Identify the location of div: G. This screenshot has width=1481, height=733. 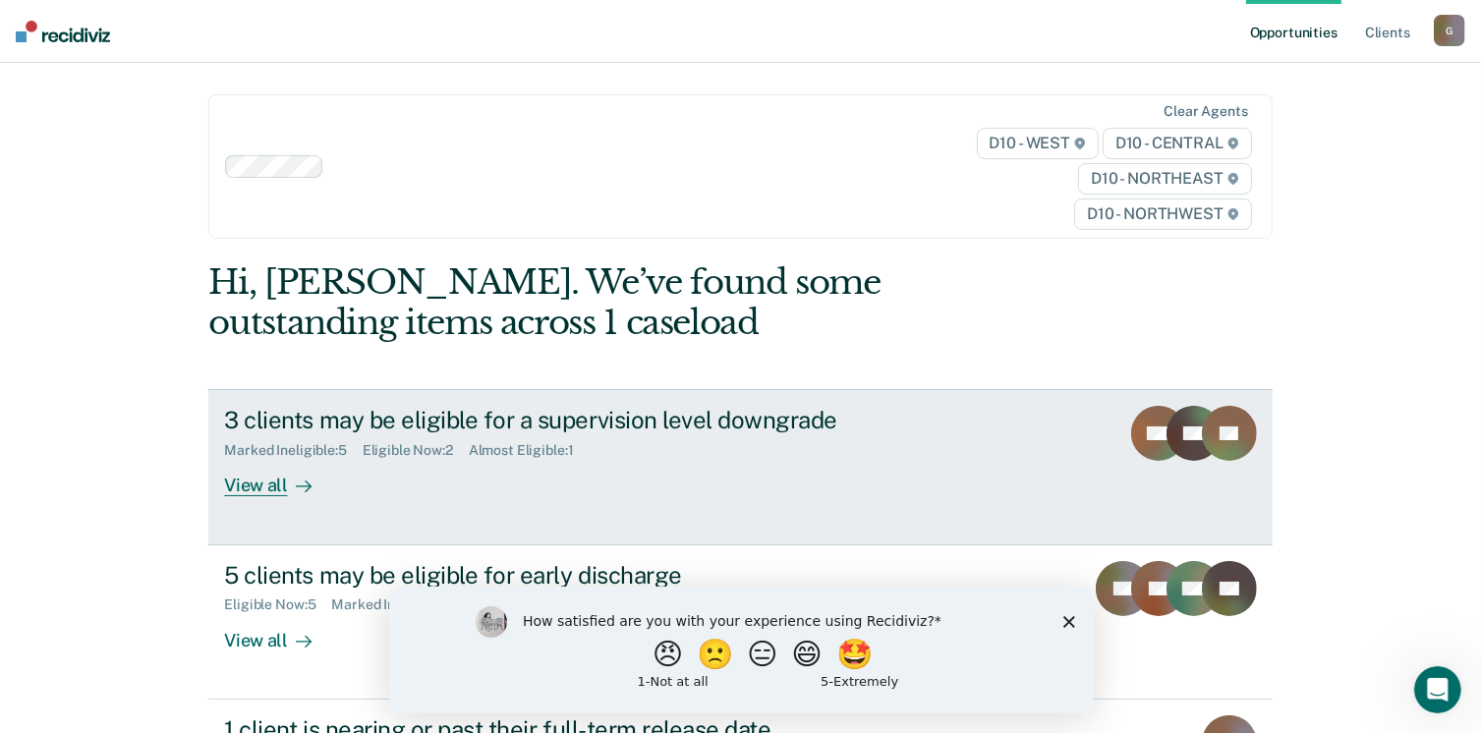
(1450, 30).